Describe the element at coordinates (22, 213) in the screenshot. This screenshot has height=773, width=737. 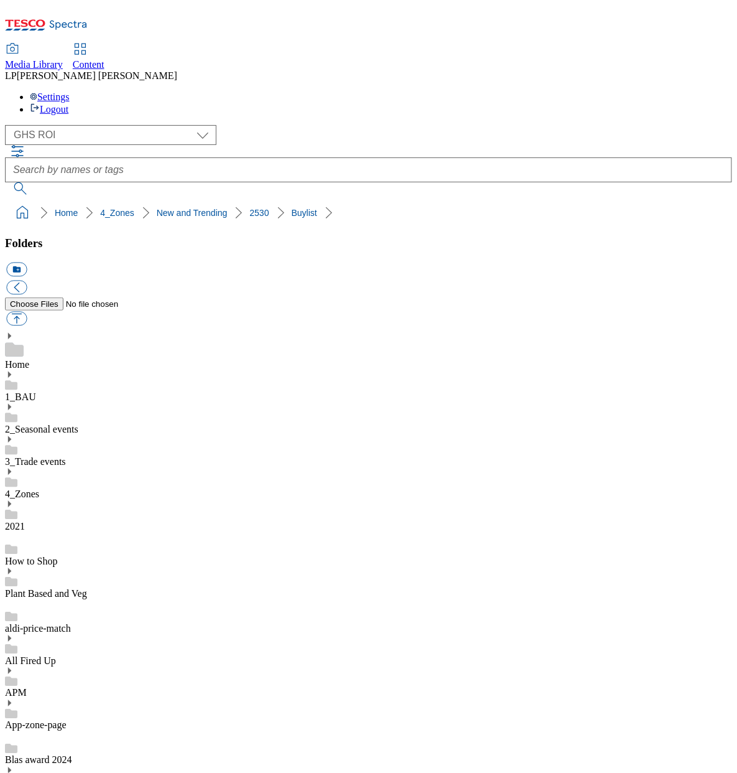
I see `a: home` at that location.